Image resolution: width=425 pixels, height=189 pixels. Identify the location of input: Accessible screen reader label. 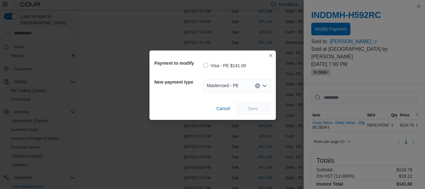
(241, 86).